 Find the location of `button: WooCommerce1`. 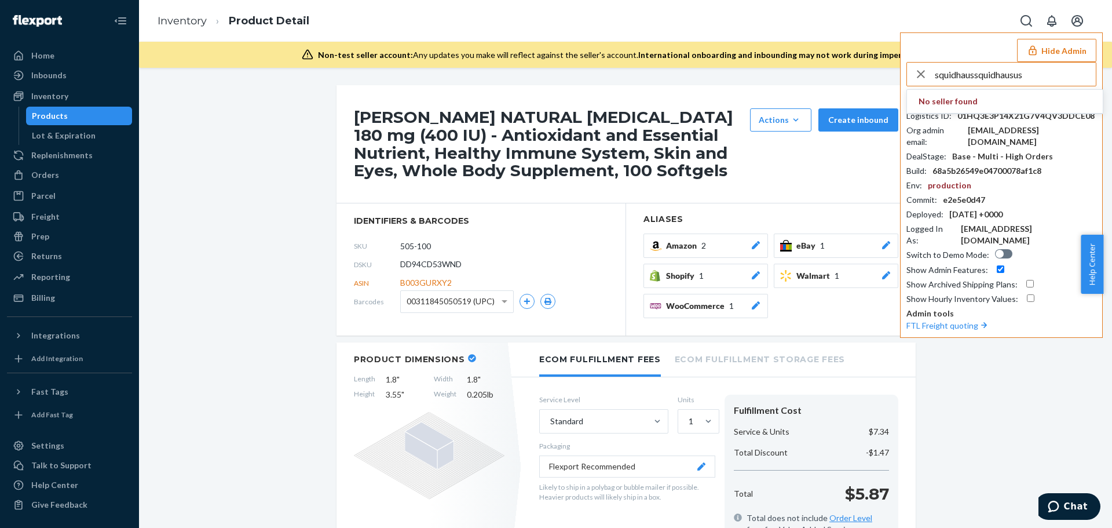

button: WooCommerce1 is located at coordinates (706, 306).